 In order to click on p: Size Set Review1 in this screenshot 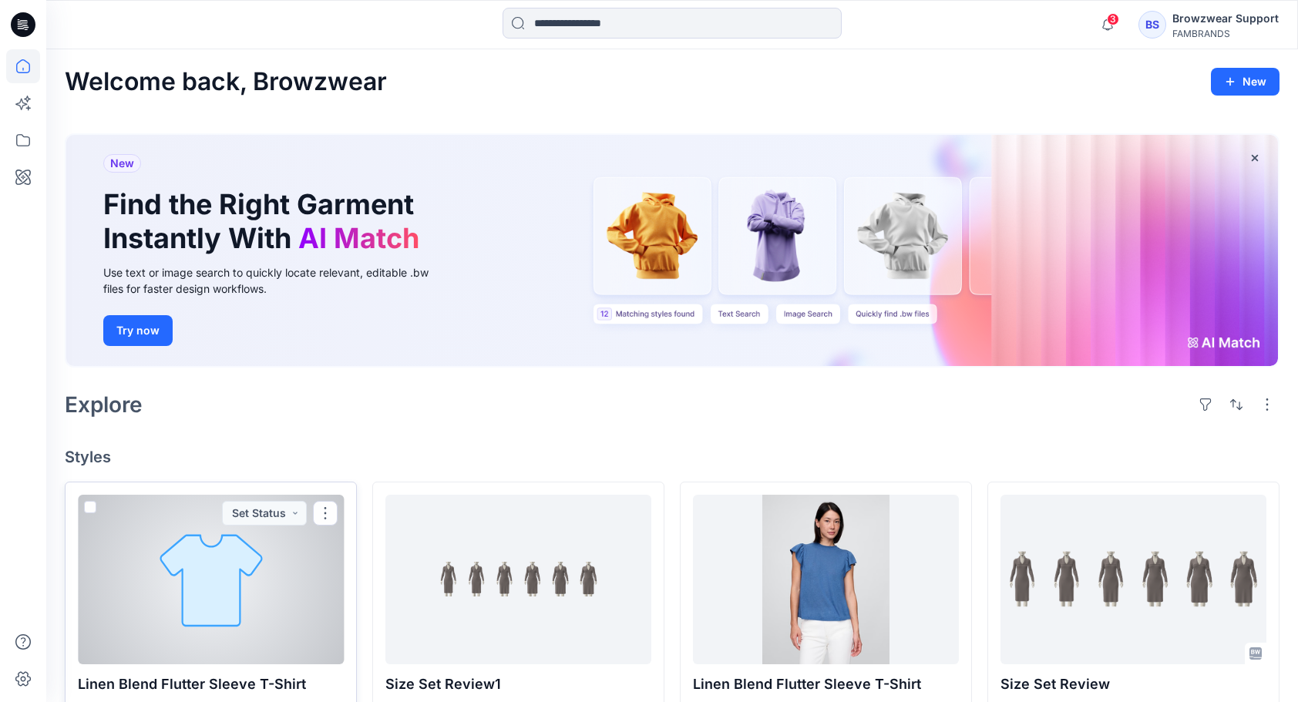, I will do `click(518, 685)`.